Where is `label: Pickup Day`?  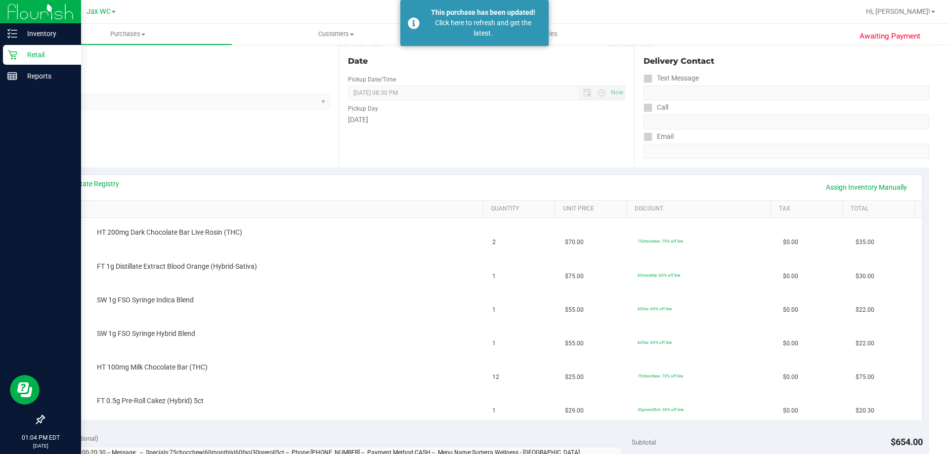 label: Pickup Day is located at coordinates (363, 109).